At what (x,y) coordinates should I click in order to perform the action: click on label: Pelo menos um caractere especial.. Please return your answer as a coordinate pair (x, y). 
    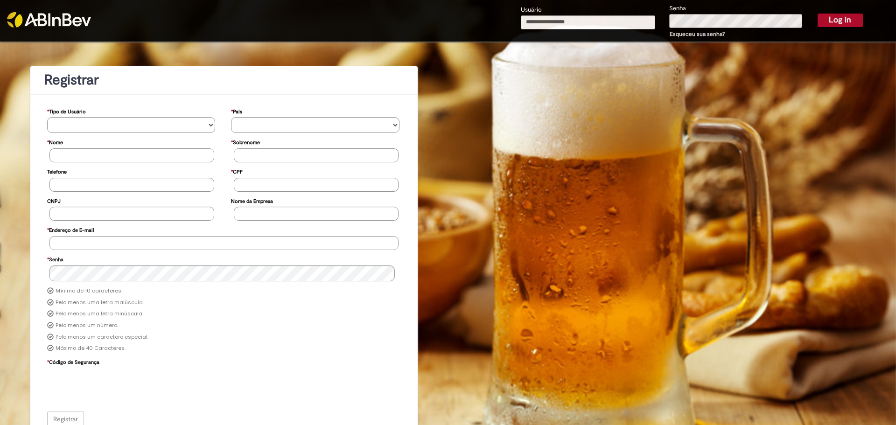
    Looking at the image, I should click on (102, 338).